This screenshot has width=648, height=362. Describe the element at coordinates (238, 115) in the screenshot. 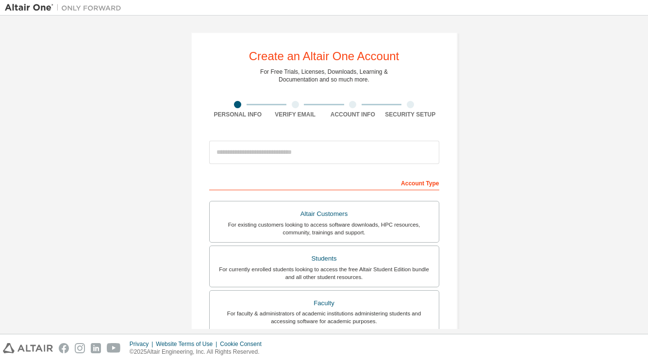

I see `div: Personal Info` at that location.